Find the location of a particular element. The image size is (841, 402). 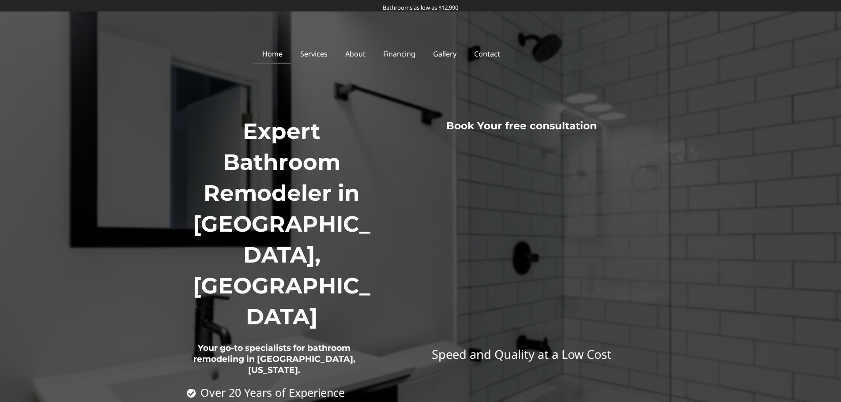

a: Services is located at coordinates (314, 54).